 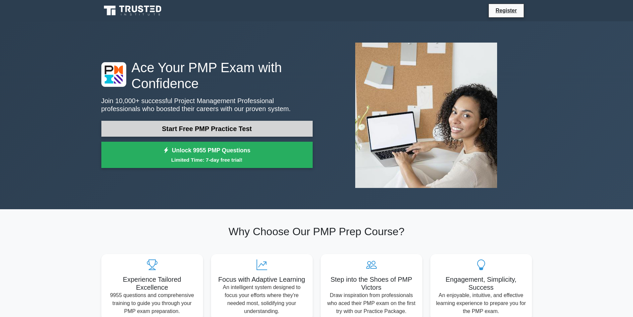 I want to click on h5: Focus with Adaptive Learning, so click(x=262, y=279).